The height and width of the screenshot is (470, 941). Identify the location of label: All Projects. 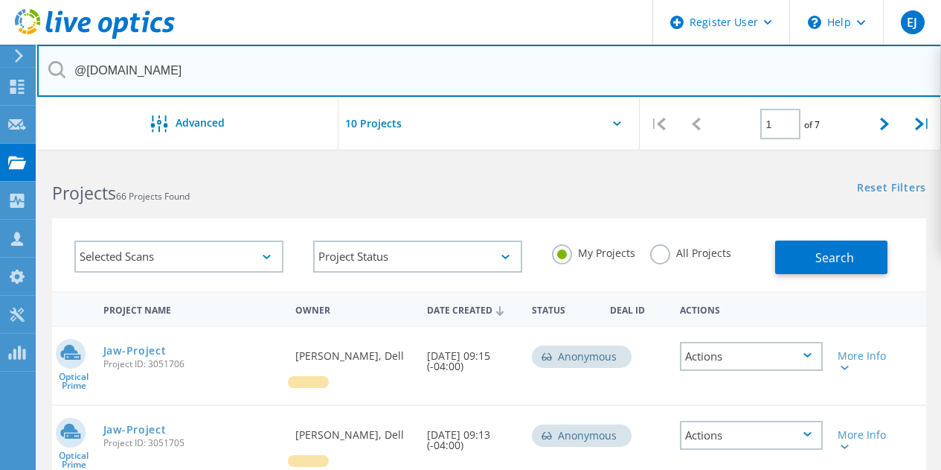
(691, 251).